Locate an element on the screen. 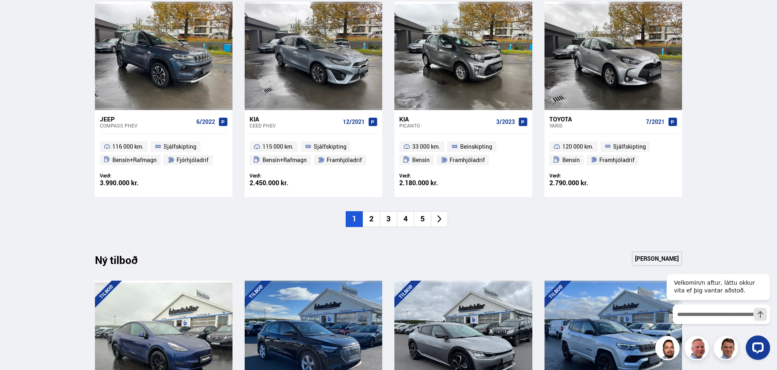 Image resolution: width=777 pixels, height=370 pixels. span: Velkomin/n aftur, láttu okkur vita ef þig vantar aðstoð. is located at coordinates (54, 27).